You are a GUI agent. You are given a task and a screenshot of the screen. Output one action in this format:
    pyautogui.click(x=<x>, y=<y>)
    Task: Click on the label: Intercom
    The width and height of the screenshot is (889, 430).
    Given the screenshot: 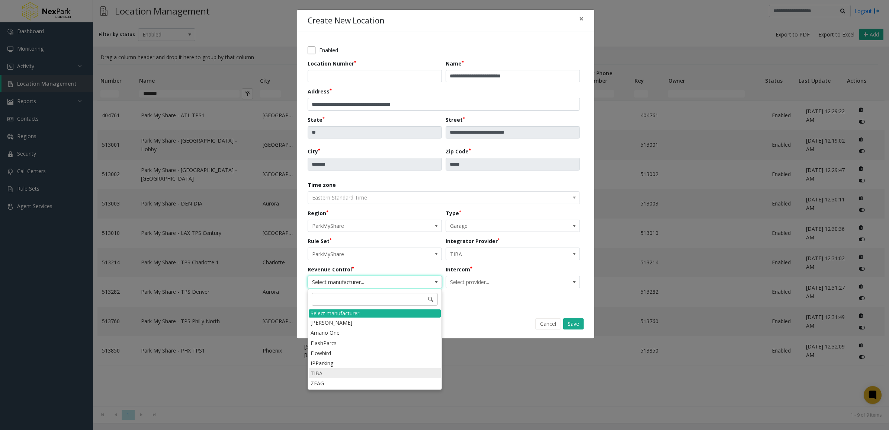 What is the action you would take?
    pyautogui.click(x=459, y=269)
    